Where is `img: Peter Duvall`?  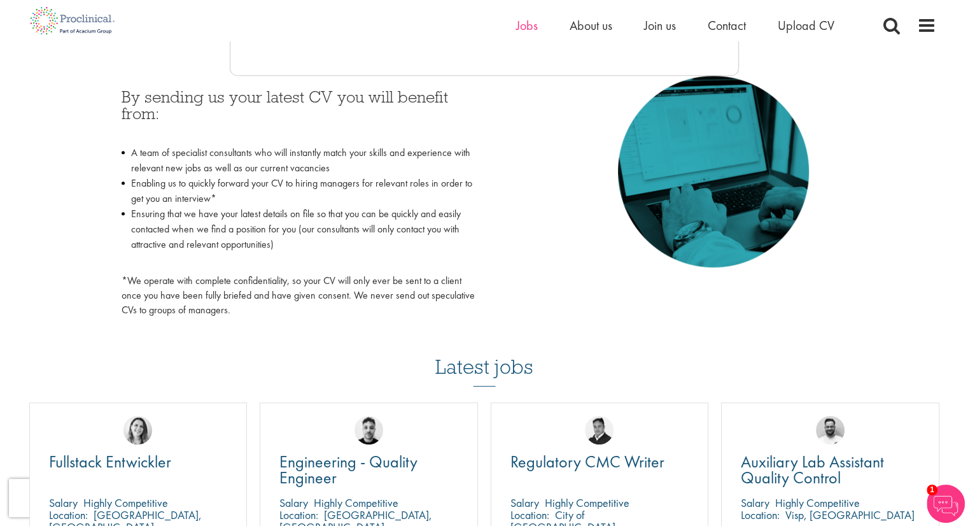 img: Peter Duvall is located at coordinates (599, 430).